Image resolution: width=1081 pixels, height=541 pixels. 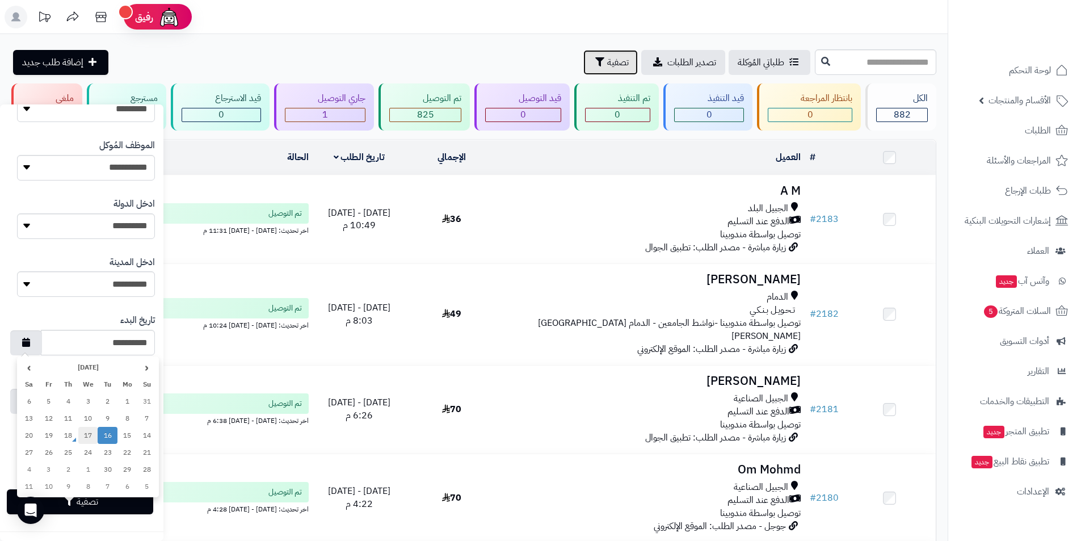 I want to click on span: الجبيل البلد, so click(x=767, y=208).